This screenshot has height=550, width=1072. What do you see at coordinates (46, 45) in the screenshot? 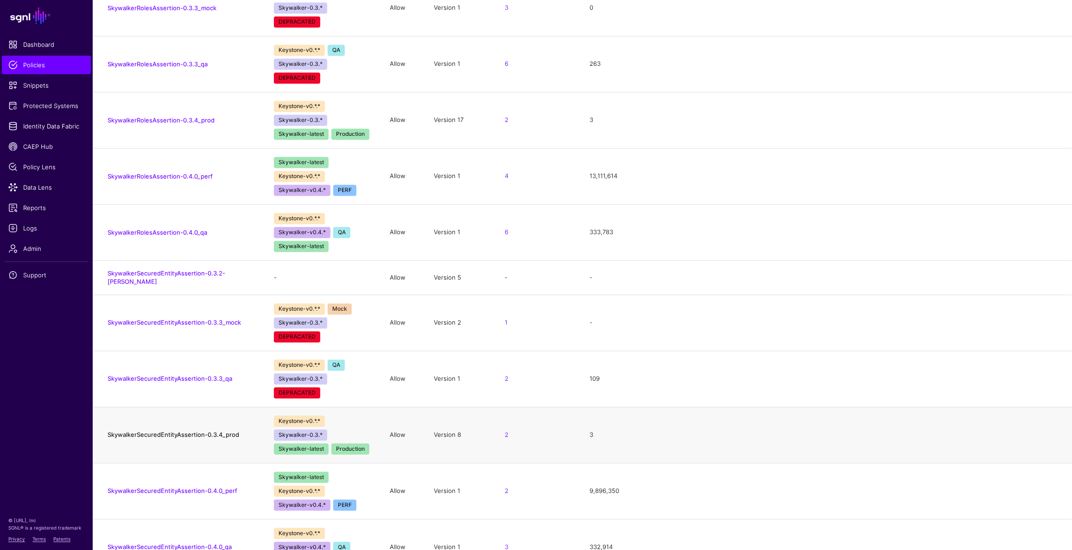
I see `a: Dashboard` at bounding box center [46, 45].